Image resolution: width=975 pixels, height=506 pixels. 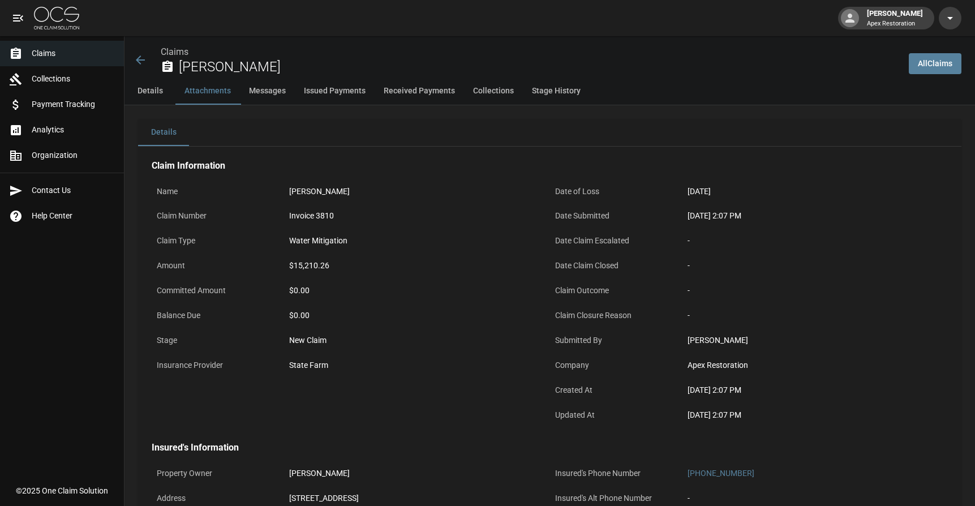 I want to click on div: © 2025 One Claim Solution, so click(x=62, y=491).